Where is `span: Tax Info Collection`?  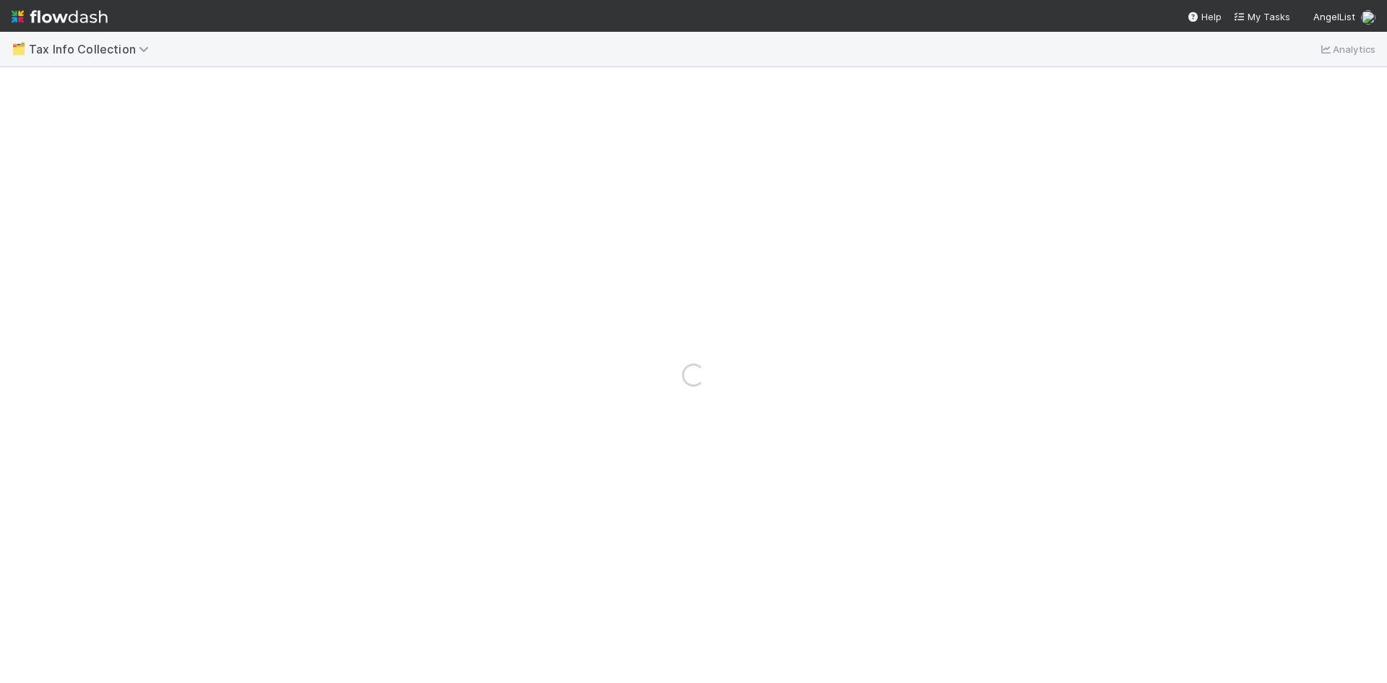 span: Tax Info Collection is located at coordinates (92, 49).